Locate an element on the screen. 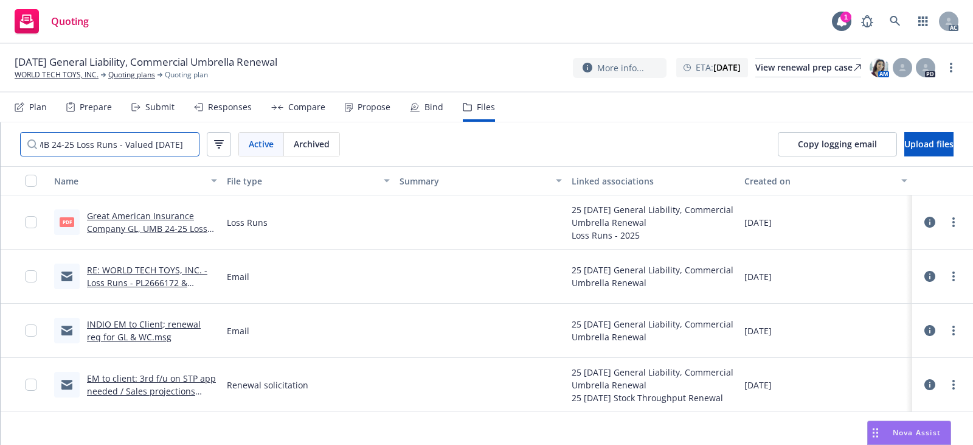  a: EM to client: 3rd f/u on STP app needed / Sales projections (GL).msg is located at coordinates (151, 391).